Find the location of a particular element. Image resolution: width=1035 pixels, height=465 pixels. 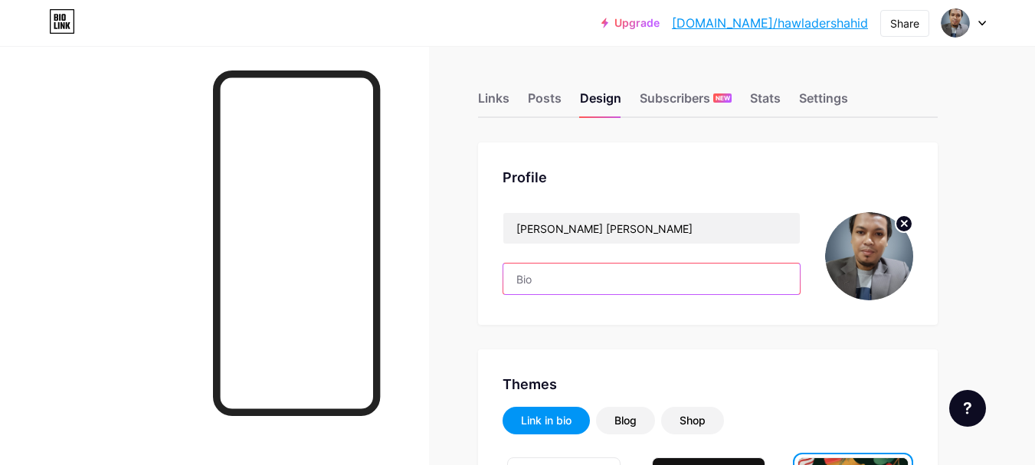

div: Subscribers is located at coordinates (686, 103).